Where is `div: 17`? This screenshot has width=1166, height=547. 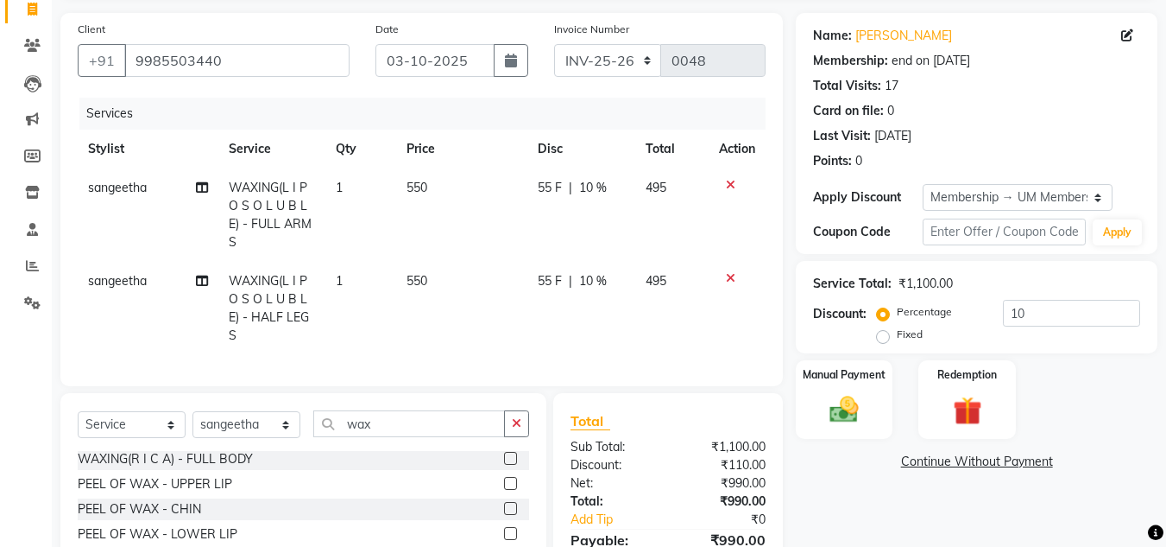 div: 17 is located at coordinates (892, 85).